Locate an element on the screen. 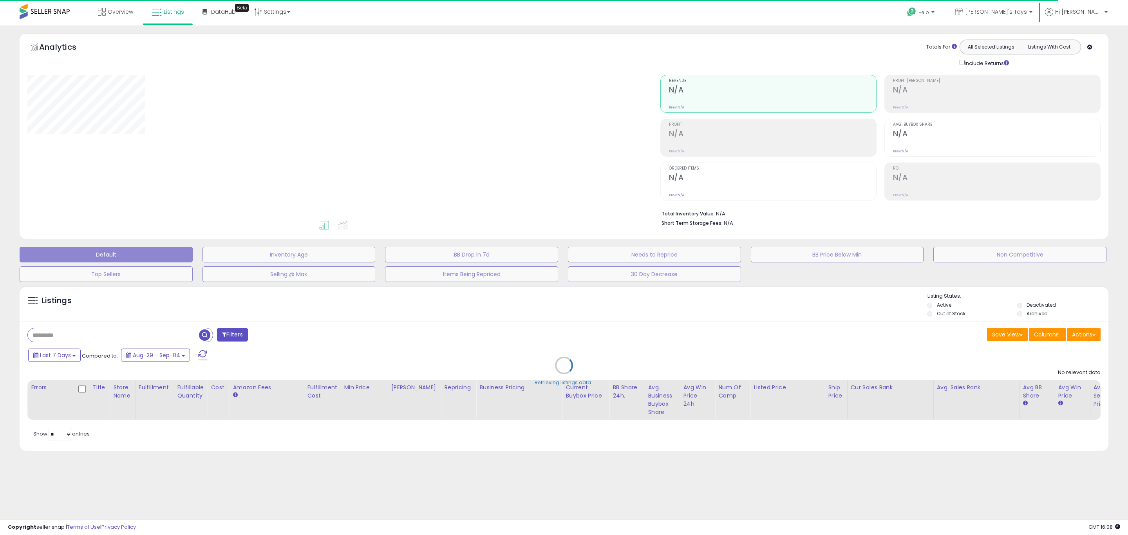 This screenshot has height=535, width=1128. button: 30 Day Decrease is located at coordinates (654, 274).